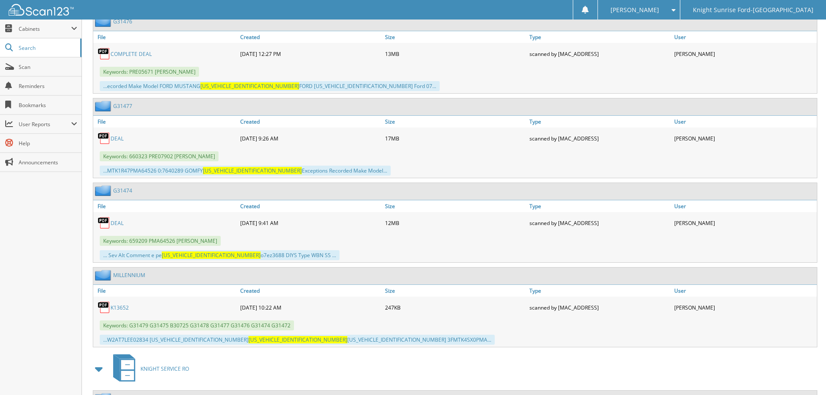 This screenshot has height=395, width=826. What do you see at coordinates (41, 10) in the screenshot?
I see `img: scan123-logo-white.svg` at bounding box center [41, 10].